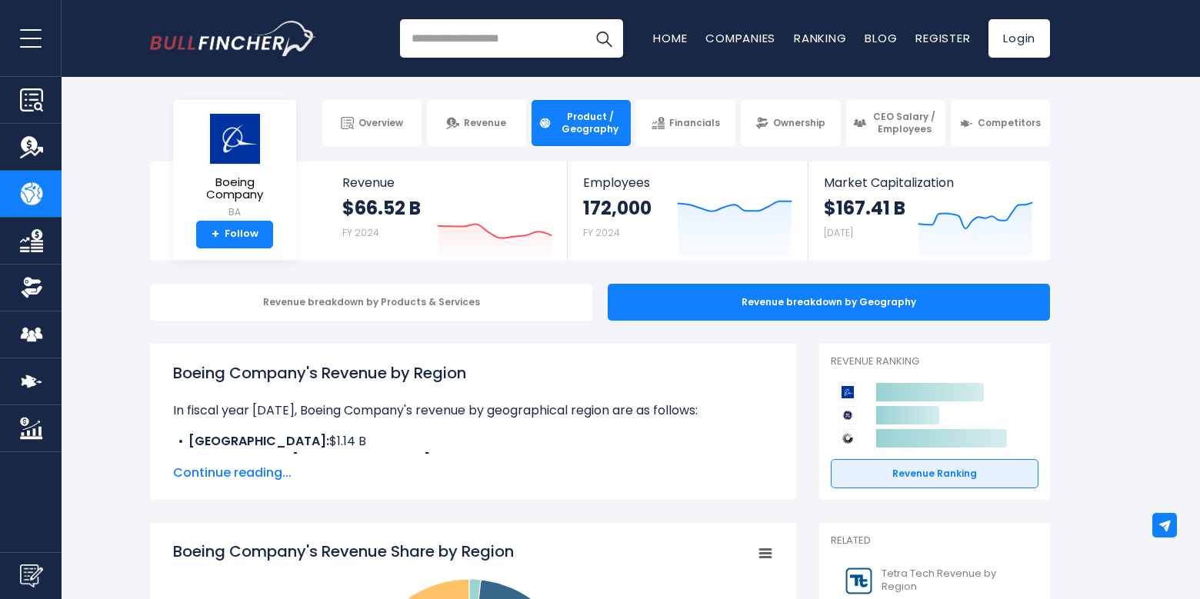 This screenshot has height=599, width=1200. Describe the element at coordinates (235, 188) in the screenshot. I see `span: Boeing Company` at that location.